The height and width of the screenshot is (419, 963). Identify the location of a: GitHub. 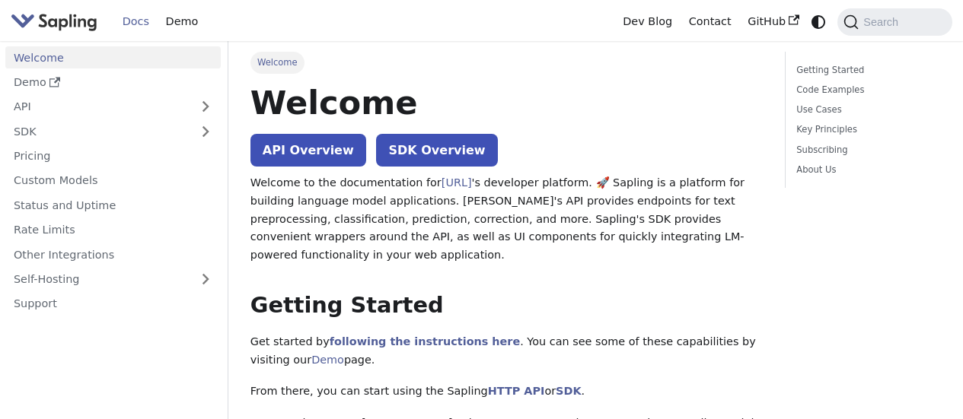
(772, 21).